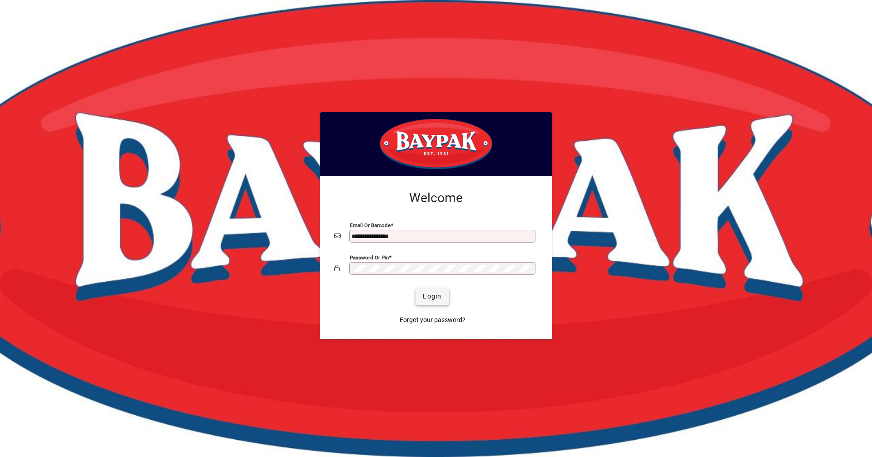  What do you see at coordinates (432, 296) in the screenshot?
I see `span: Login` at bounding box center [432, 296].